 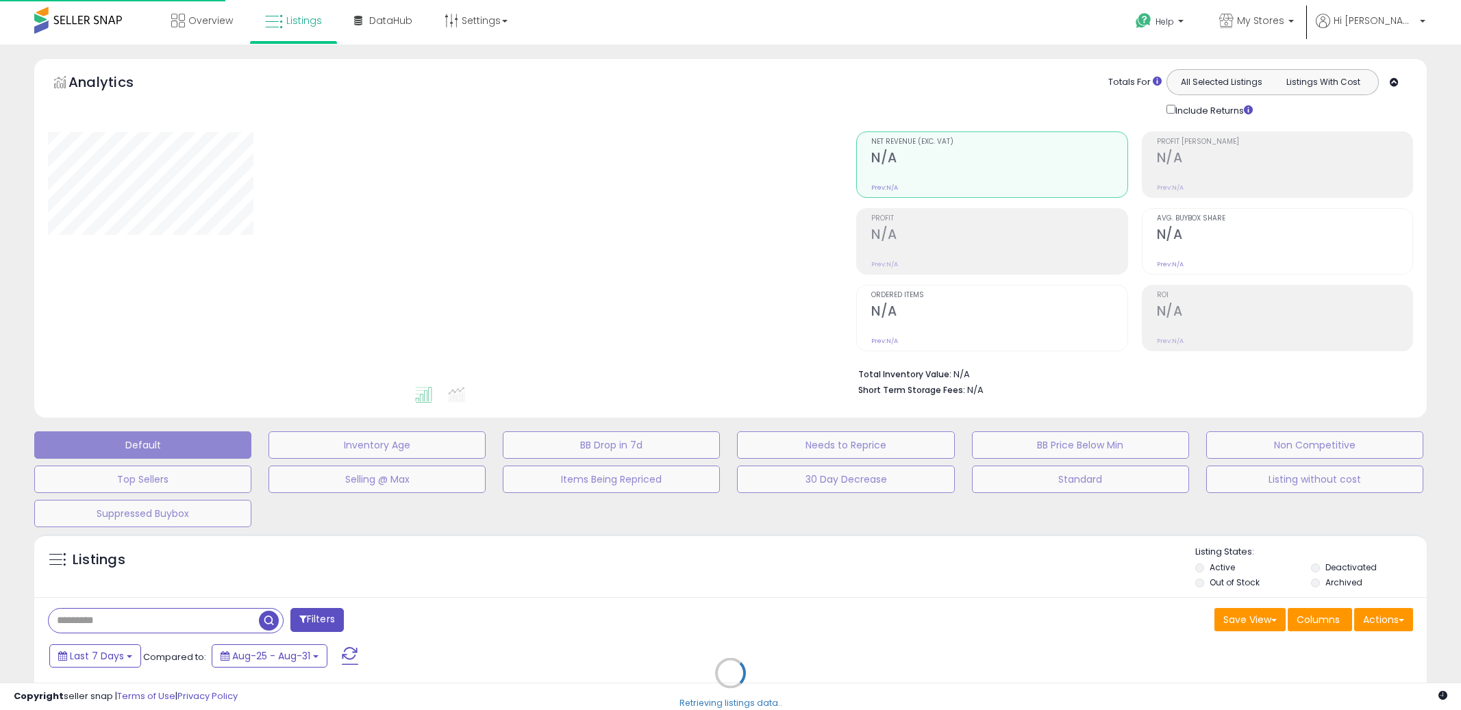 What do you see at coordinates (1285, 295) in the screenshot?
I see `span: ROI` at bounding box center [1285, 295].